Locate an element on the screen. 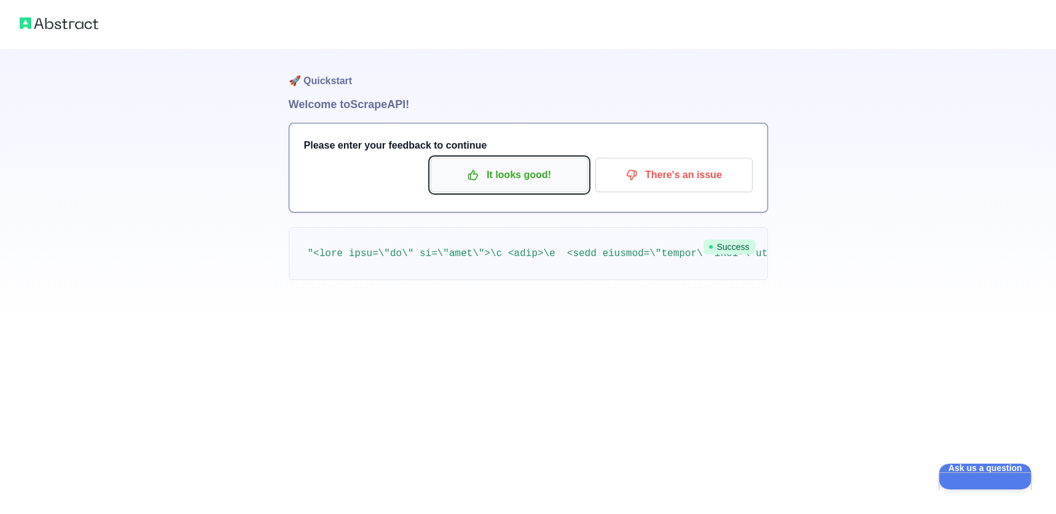 The width and height of the screenshot is (1056, 514). button: There's an issue is located at coordinates (674, 175).